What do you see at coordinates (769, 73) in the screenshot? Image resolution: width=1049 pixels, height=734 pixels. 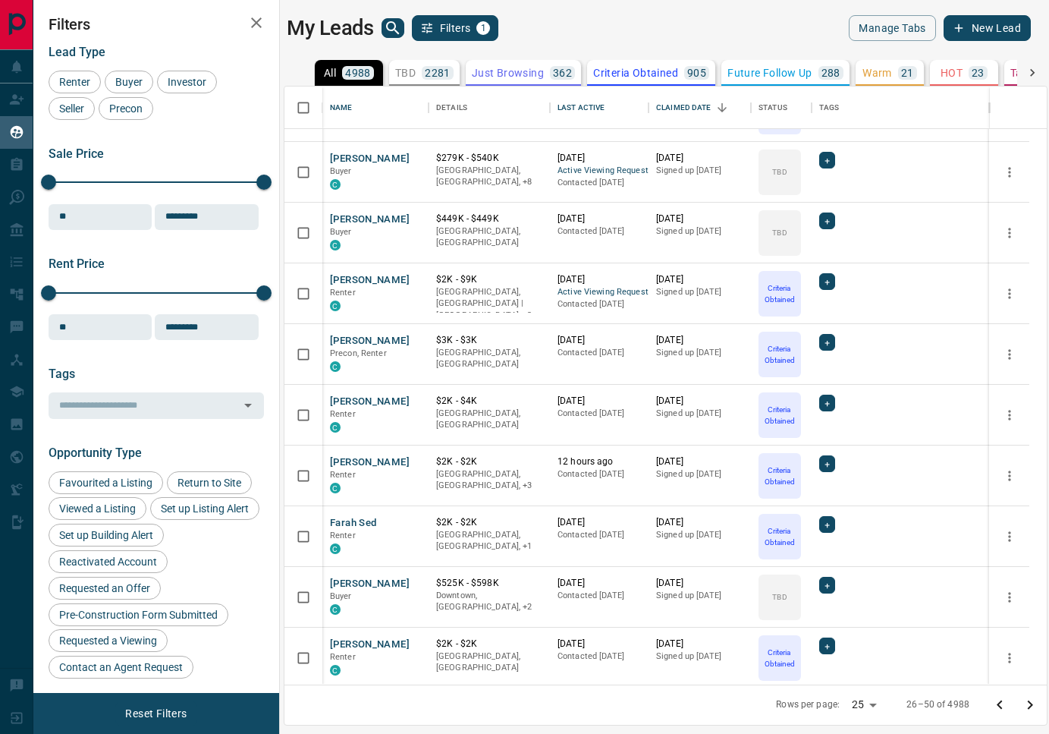 I see `p: Future Follow Up` at bounding box center [769, 73].